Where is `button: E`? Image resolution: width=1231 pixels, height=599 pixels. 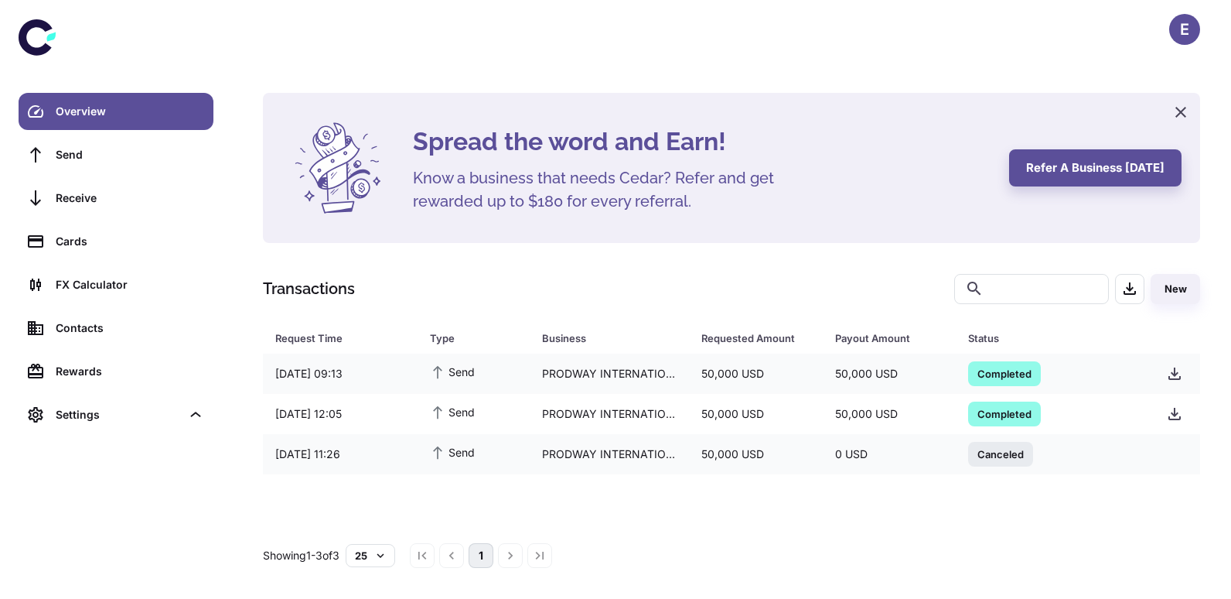 button: E is located at coordinates (1185, 29).